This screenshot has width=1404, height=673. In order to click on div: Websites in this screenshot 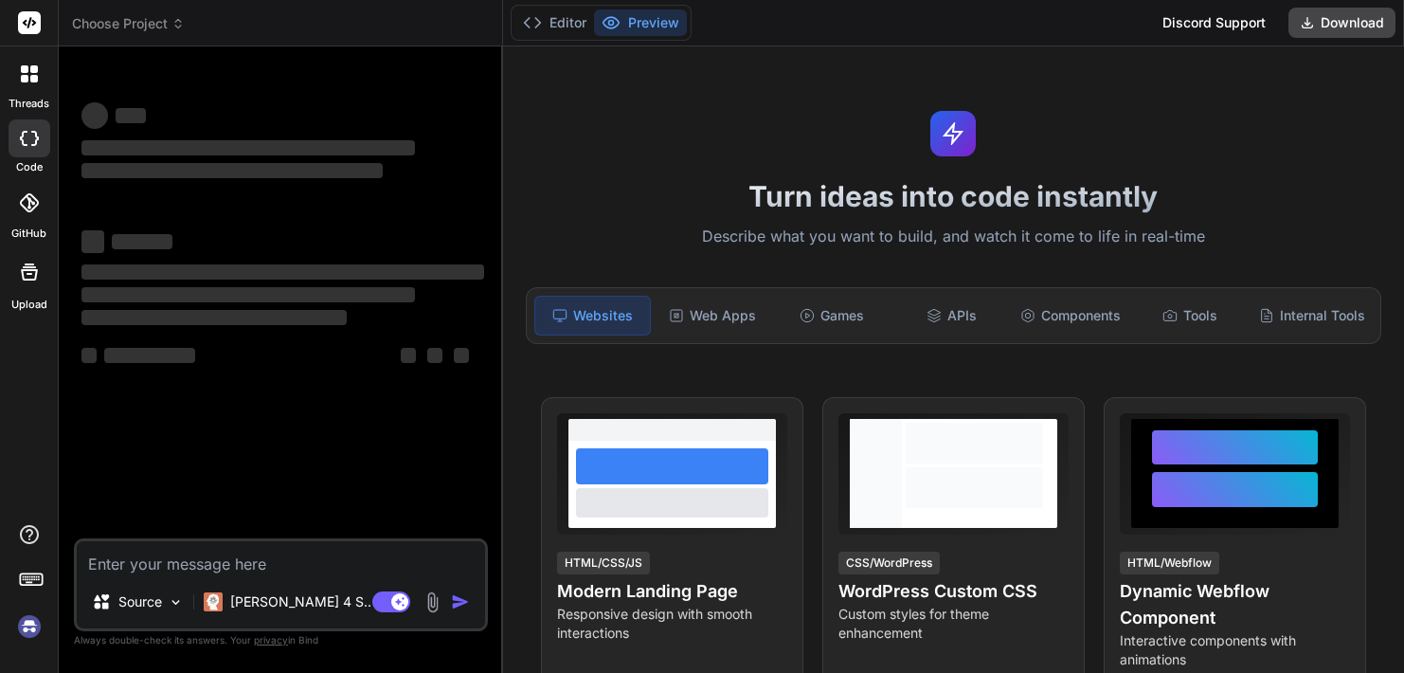, I will do `click(593, 315)`.